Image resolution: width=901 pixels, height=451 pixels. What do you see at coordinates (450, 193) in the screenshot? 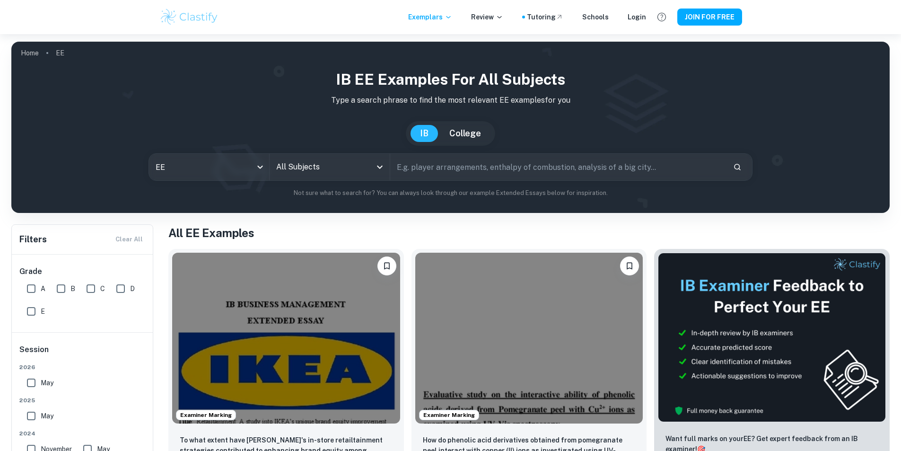
I see `p: Not sure what to search for? You can always look through our example Extended Essays below for in...` at bounding box center [450, 193].